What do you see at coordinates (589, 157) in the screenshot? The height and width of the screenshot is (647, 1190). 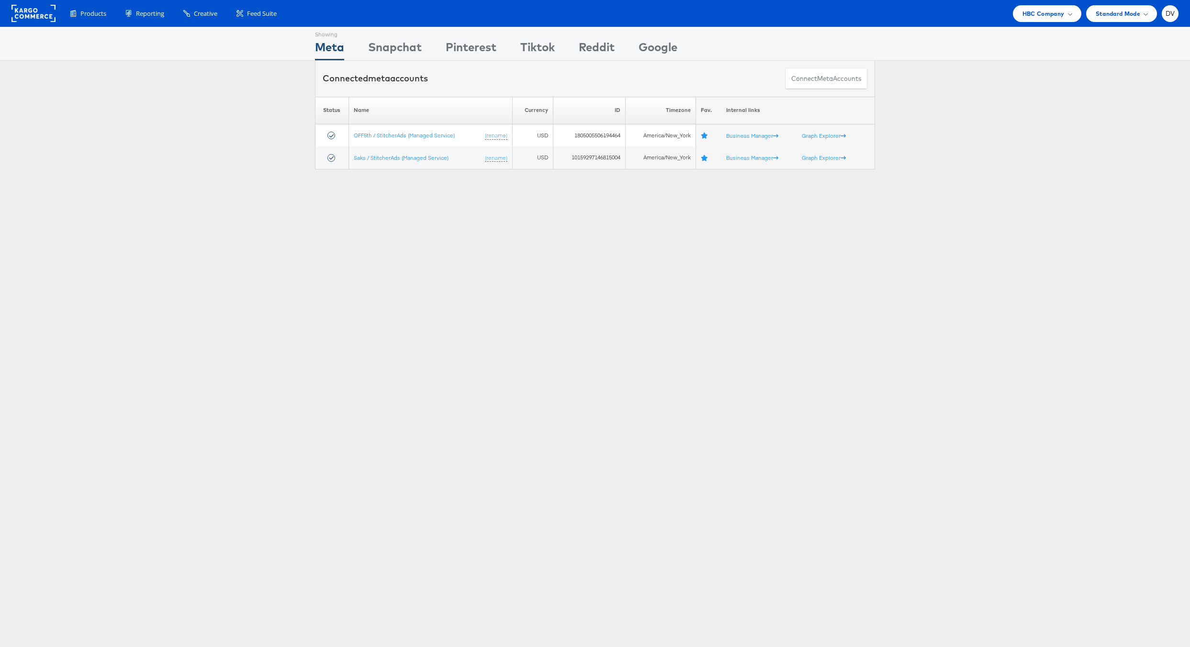 I see `td: 10159297146815004` at bounding box center [589, 157].